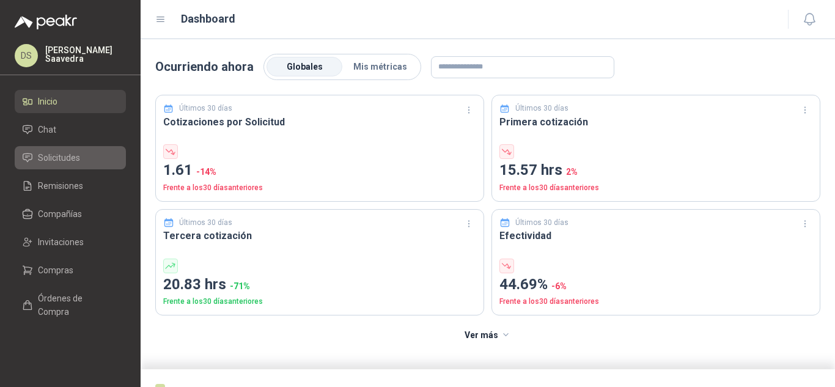 The image size is (835, 387). What do you see at coordinates (60, 214) in the screenshot?
I see `span: Compañías` at bounding box center [60, 214].